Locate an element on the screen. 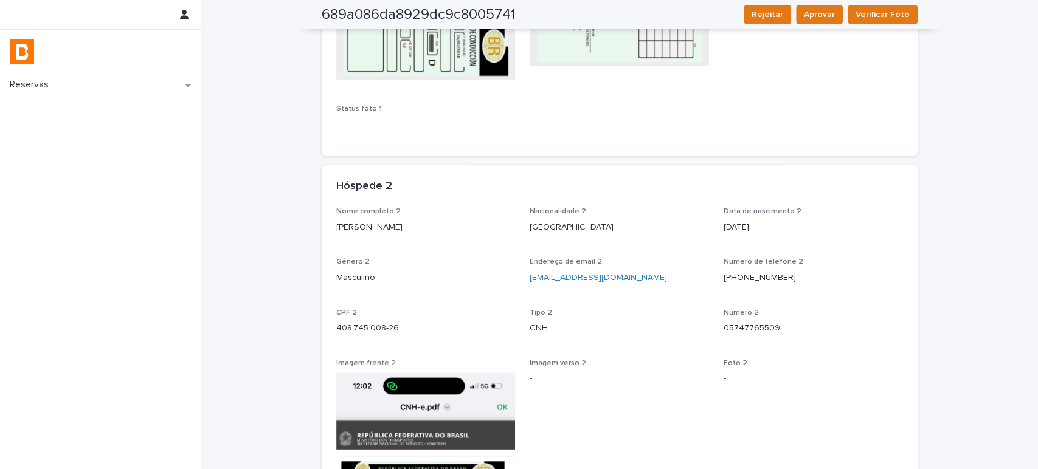  span: Nacionalidade 2 is located at coordinates (558, 212).